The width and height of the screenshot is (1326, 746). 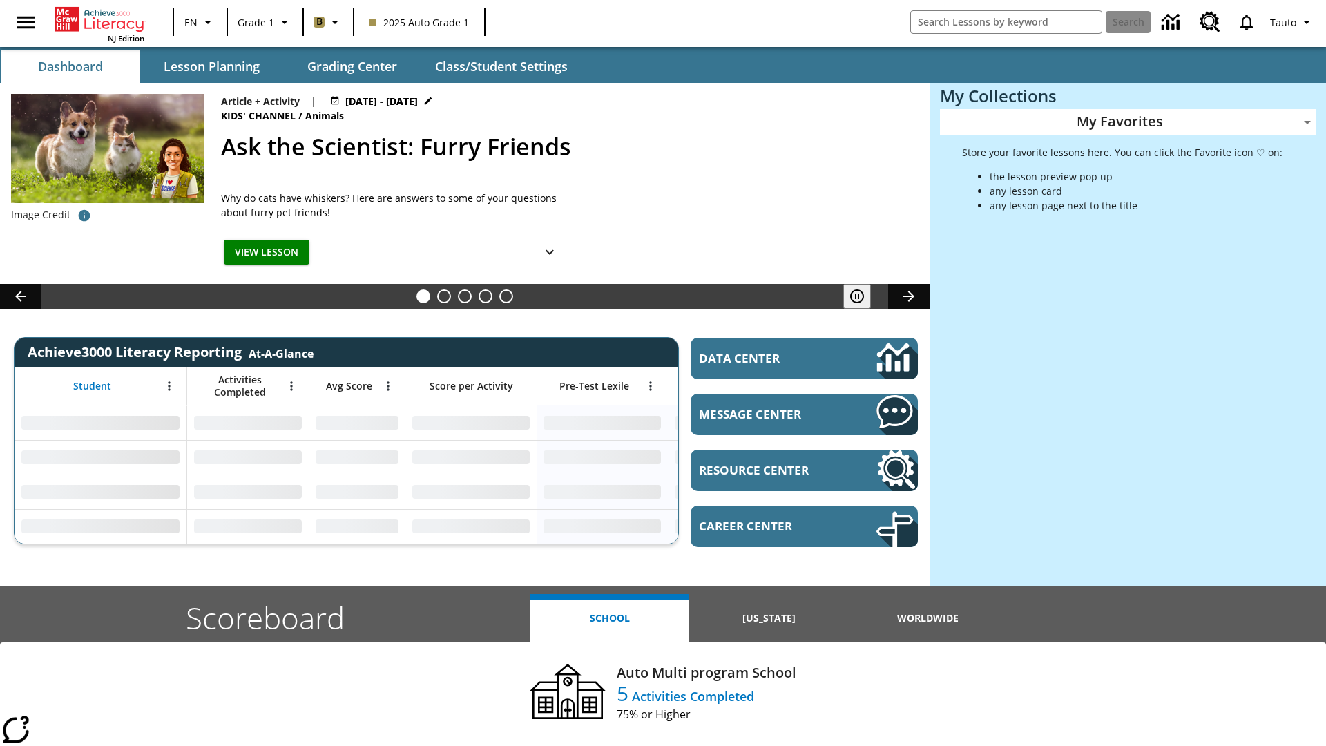 I want to click on button: Lesson Planning, so click(x=211, y=66).